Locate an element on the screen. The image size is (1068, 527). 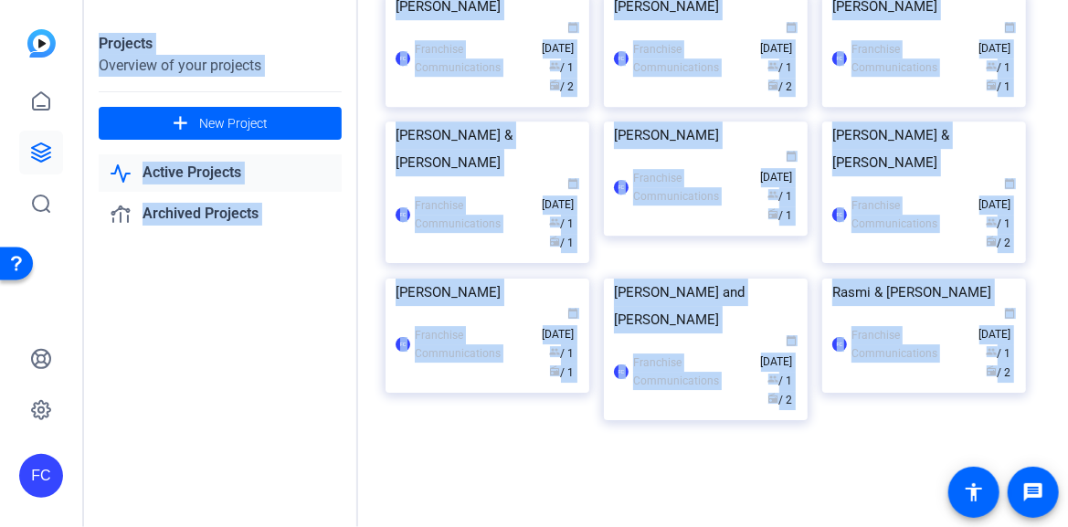
div: Projects is located at coordinates (220, 44).